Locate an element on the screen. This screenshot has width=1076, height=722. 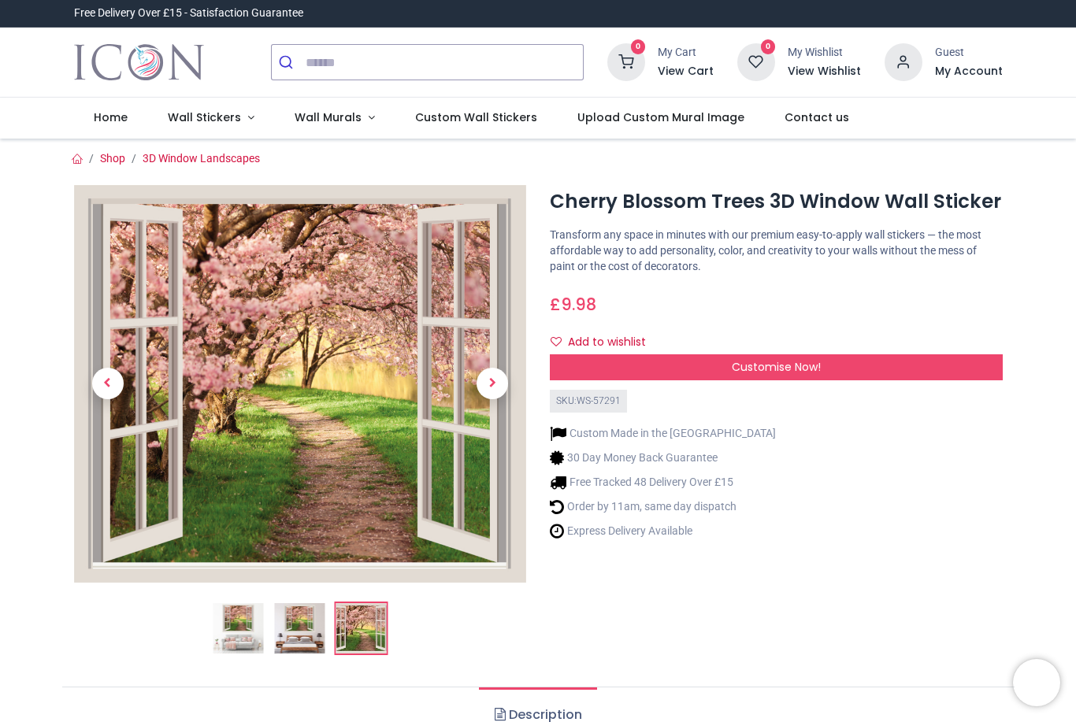
li: Free Tracked 48 Delivery Over £15 is located at coordinates (662, 482).